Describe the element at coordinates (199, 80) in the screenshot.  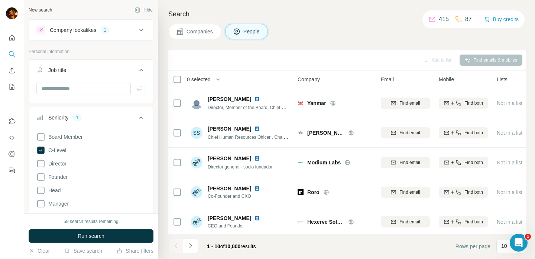
I see `span: 0 selected` at that location.